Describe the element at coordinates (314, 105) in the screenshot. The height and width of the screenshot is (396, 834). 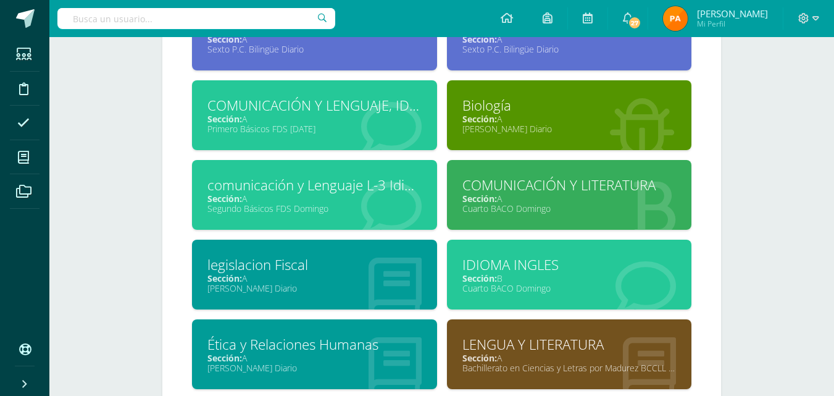
I see `div: COMUNICACIÓN Y LENGUAJE, IDIOMA EXTRANJERO` at that location.